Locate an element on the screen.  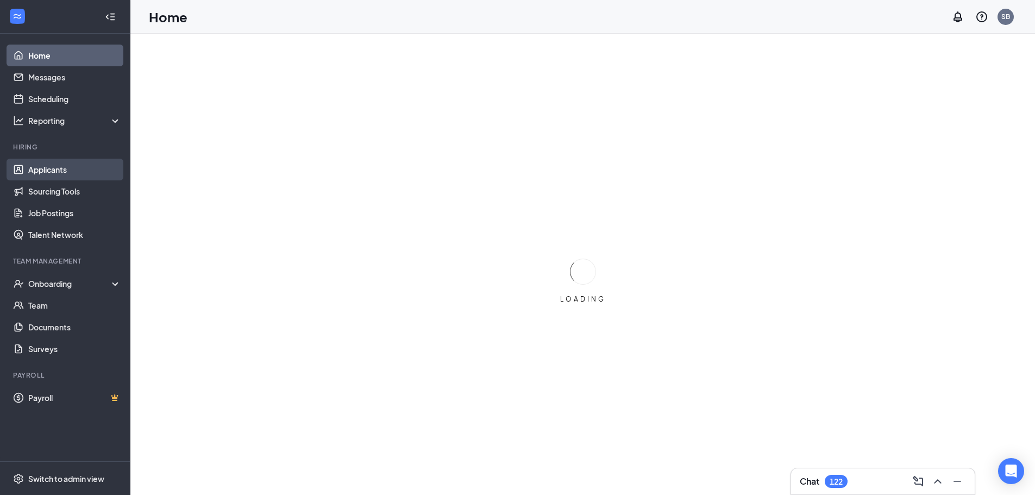
a: Team is located at coordinates (74, 305).